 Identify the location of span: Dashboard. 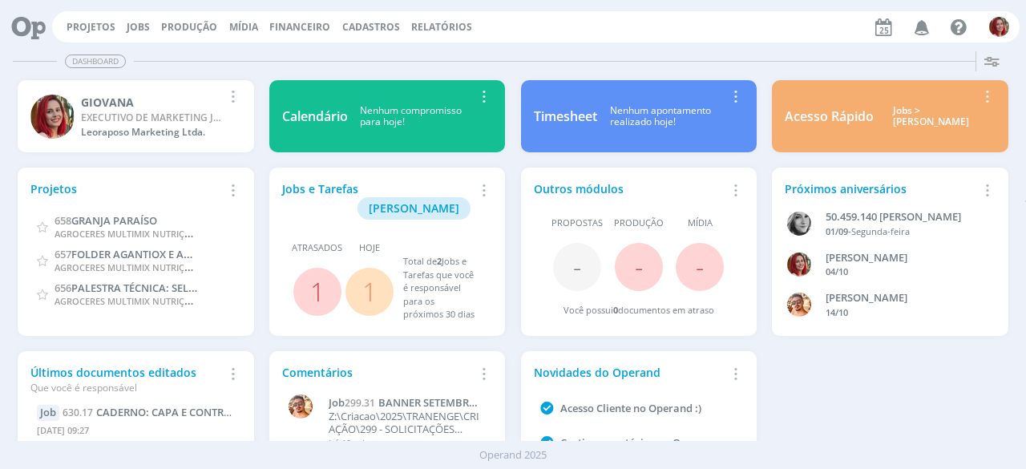
(95, 61).